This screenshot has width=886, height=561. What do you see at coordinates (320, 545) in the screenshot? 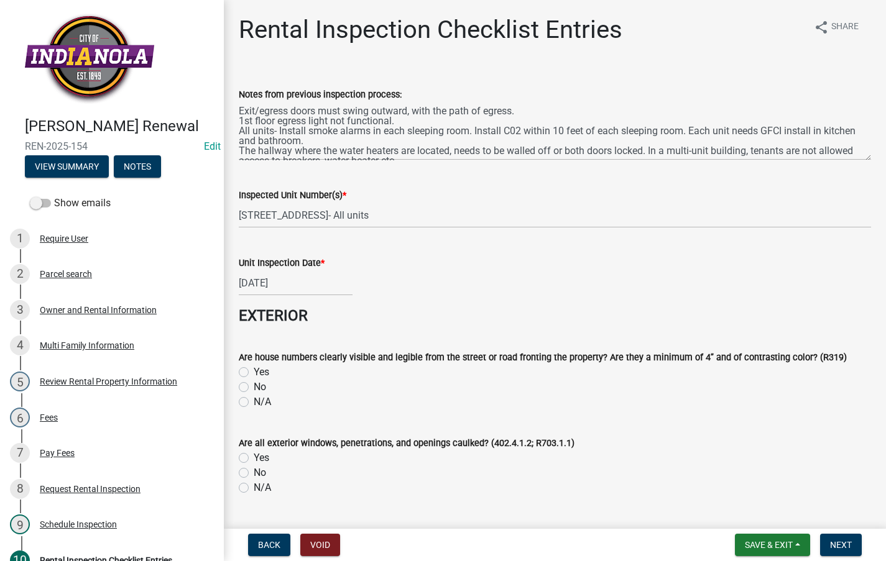
I see `button: Void` at bounding box center [320, 545].